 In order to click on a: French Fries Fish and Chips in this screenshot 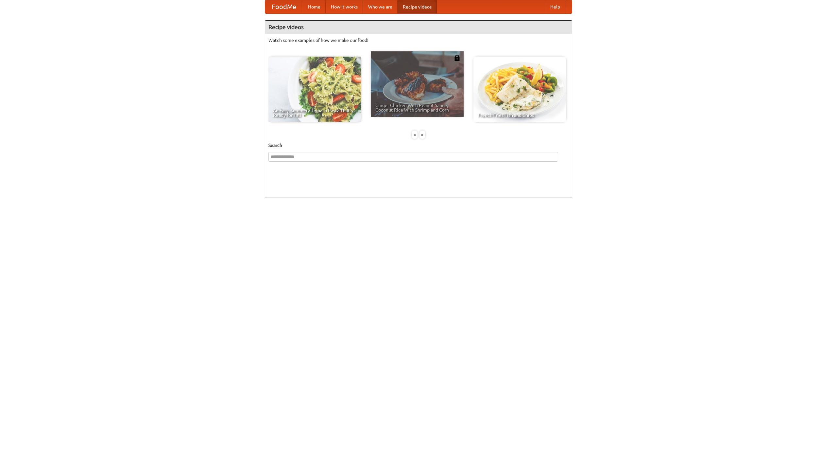, I will do `click(520, 89)`.